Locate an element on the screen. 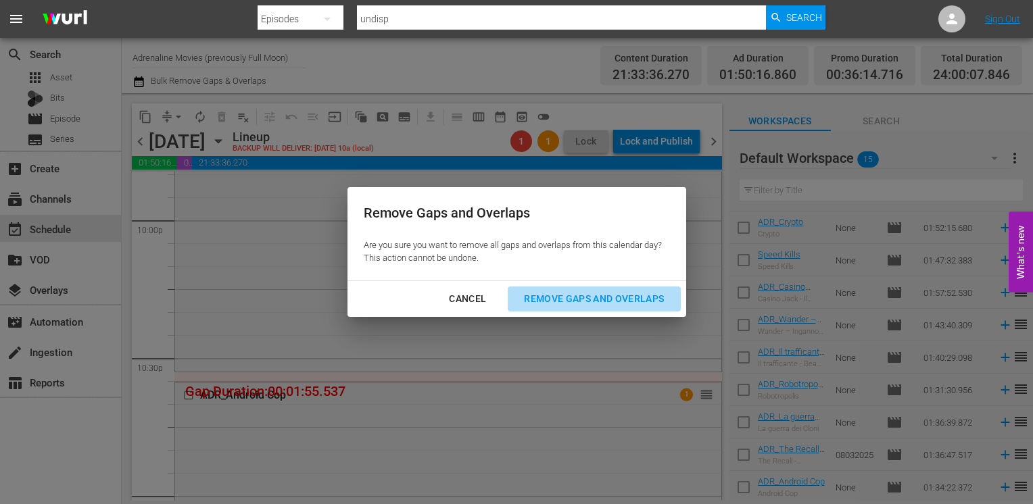 The width and height of the screenshot is (1033, 504). button: Open Feedback Widget is located at coordinates (1021, 252).